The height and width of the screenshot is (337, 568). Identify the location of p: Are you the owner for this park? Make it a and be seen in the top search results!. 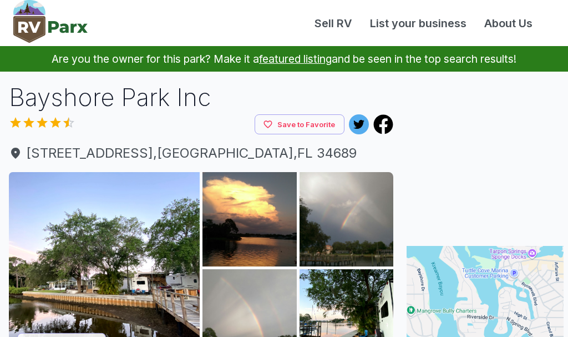
(284, 59).